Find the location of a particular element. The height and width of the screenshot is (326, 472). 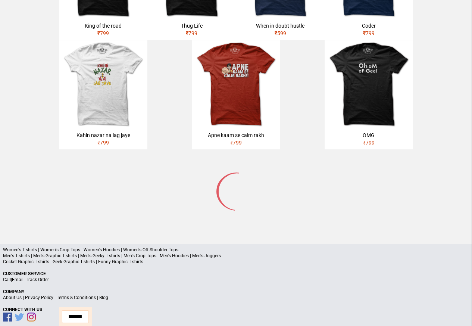

div: King of the road is located at coordinates (103, 26).